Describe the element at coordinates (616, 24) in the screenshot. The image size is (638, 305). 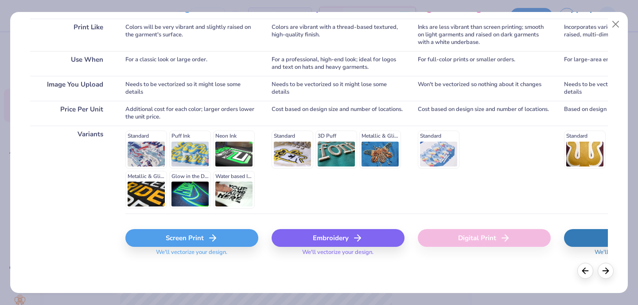
I see `button: Close` at that location.